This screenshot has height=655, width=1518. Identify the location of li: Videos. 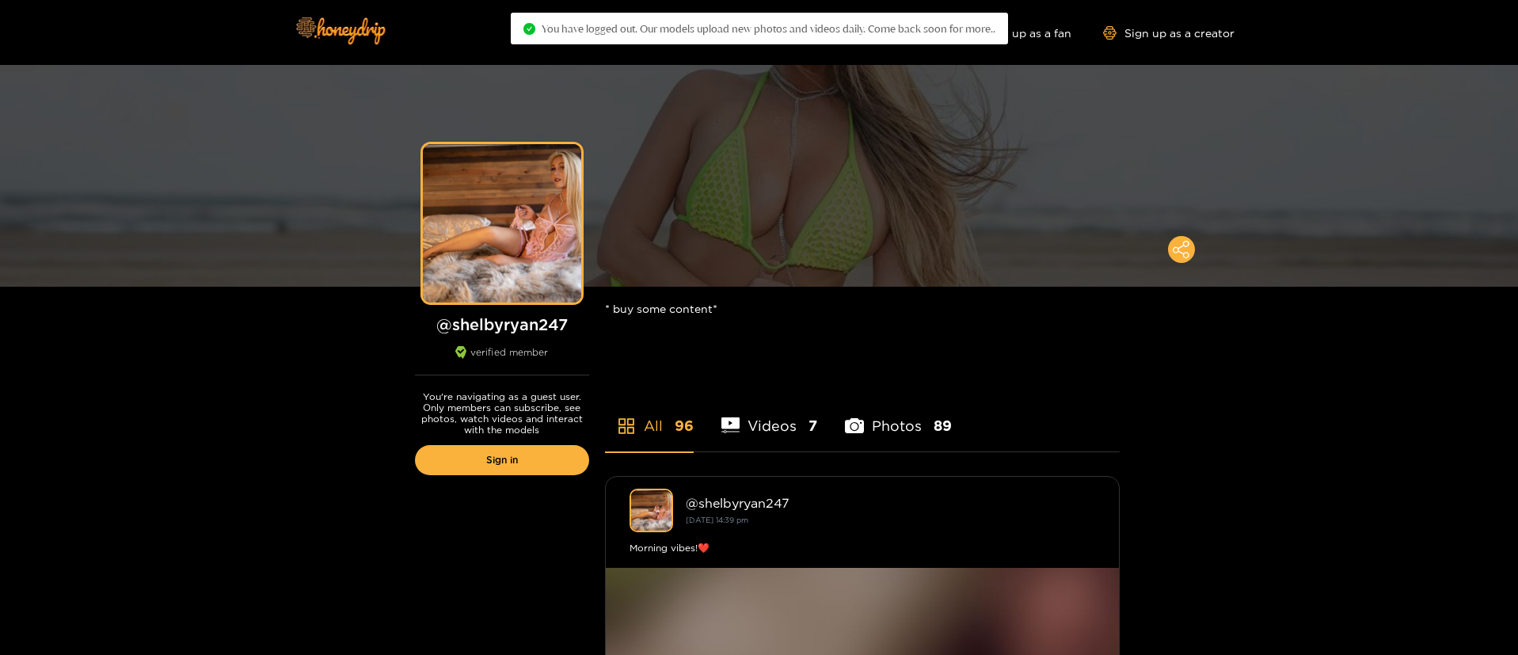
(770, 416).